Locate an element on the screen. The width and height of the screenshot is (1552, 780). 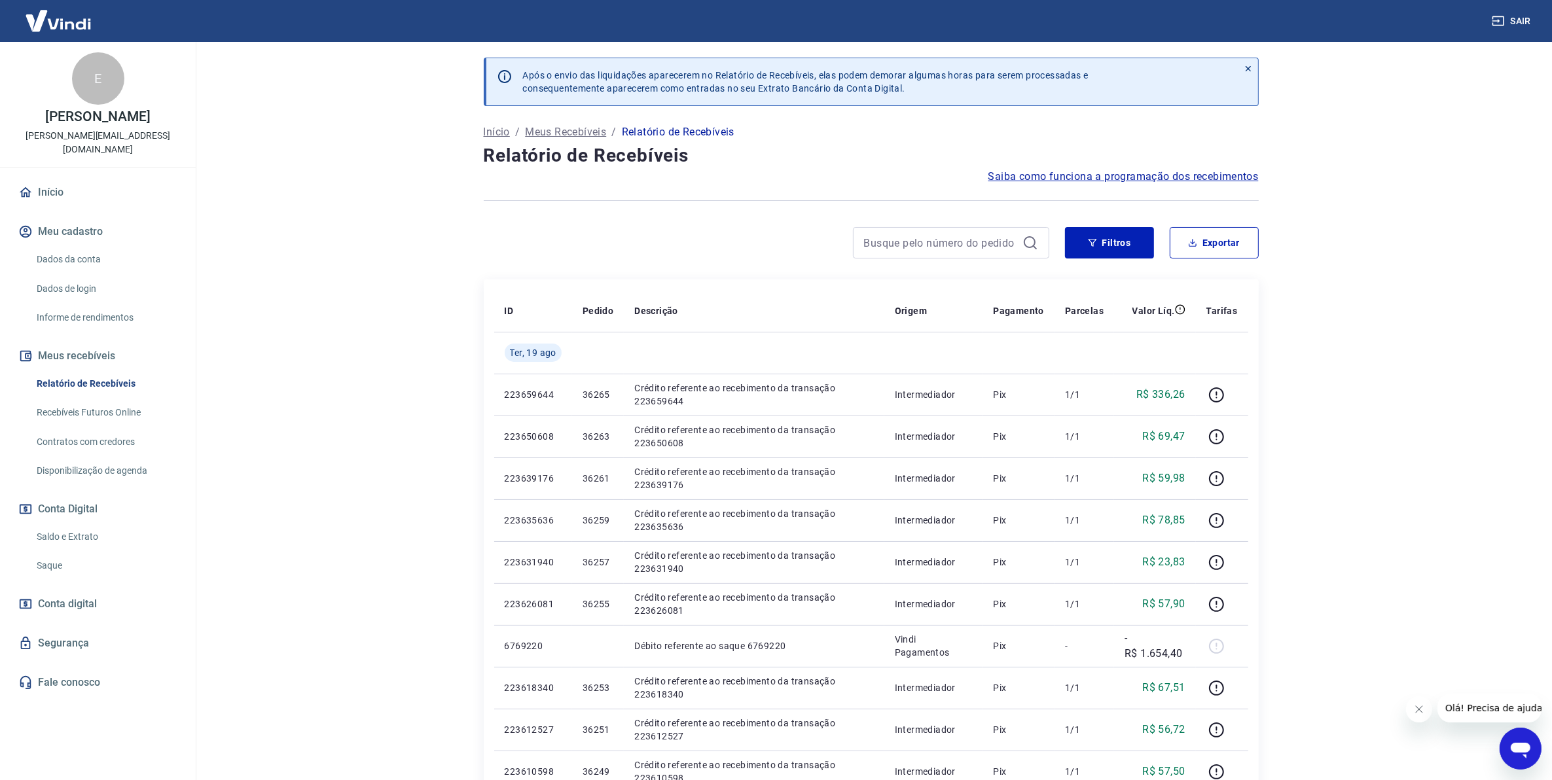
p: 36253 is located at coordinates (598, 688).